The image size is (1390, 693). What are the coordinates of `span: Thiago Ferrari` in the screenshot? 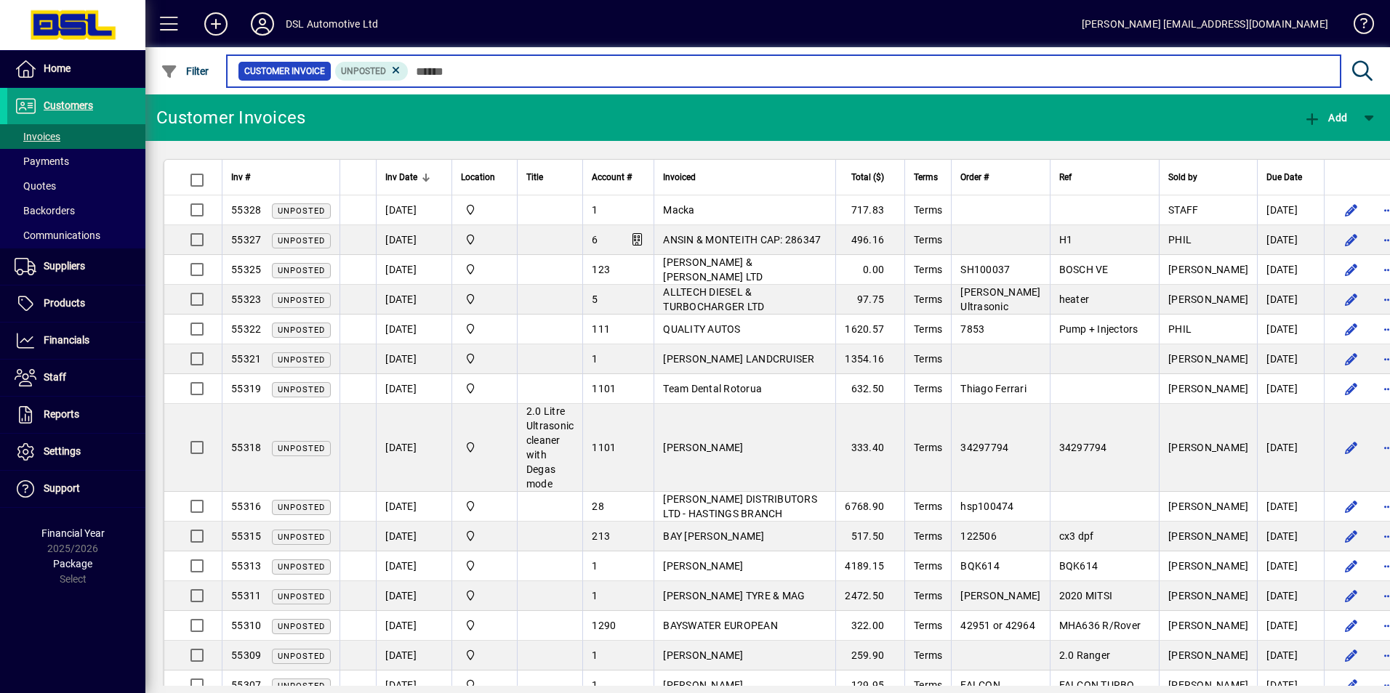 It's located at (993, 389).